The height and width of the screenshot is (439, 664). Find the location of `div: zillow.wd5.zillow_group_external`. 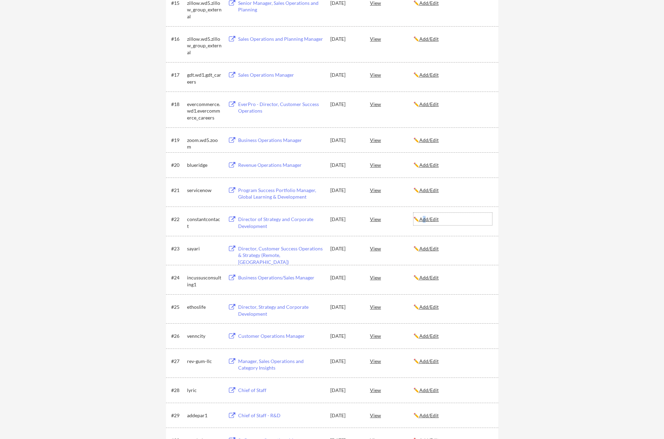

div: zillow.wd5.zillow_group_external is located at coordinates (204, 46).